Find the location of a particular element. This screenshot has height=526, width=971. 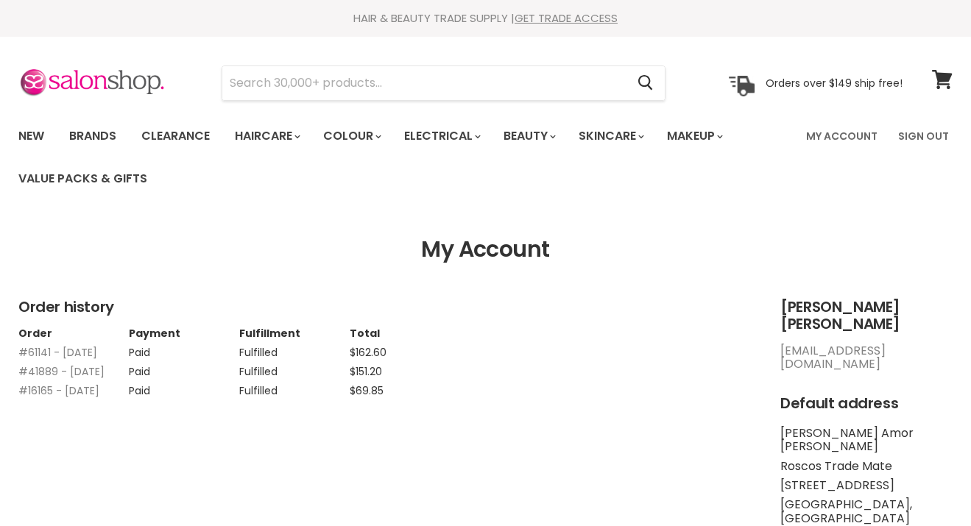

th: Fulfillment is located at coordinates (295, 334).